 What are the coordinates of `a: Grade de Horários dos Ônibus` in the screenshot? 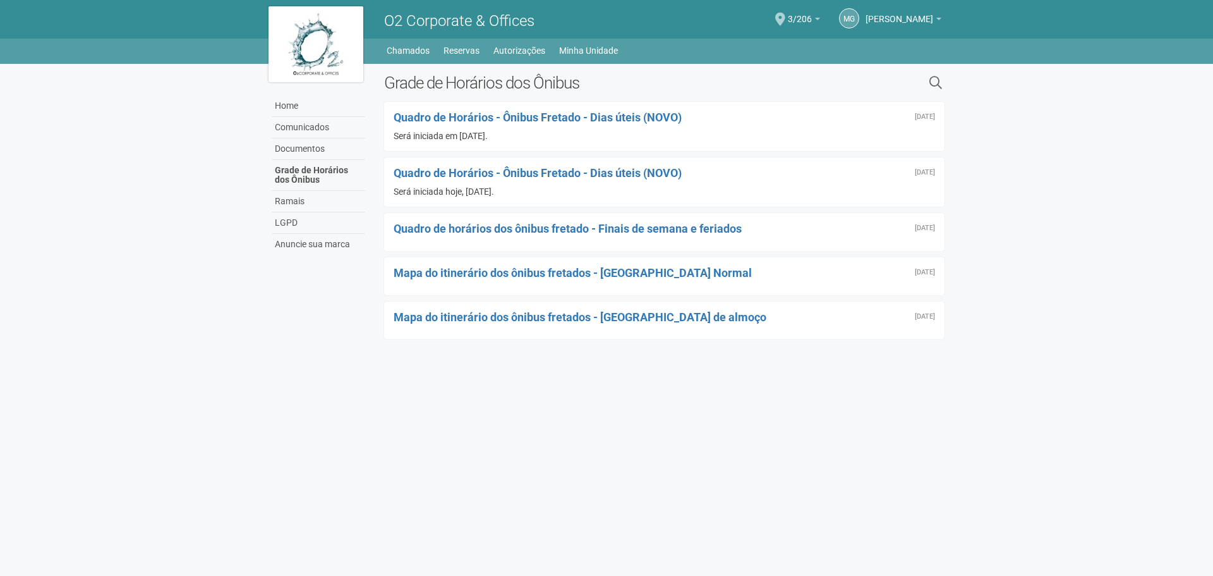 It's located at (318, 175).